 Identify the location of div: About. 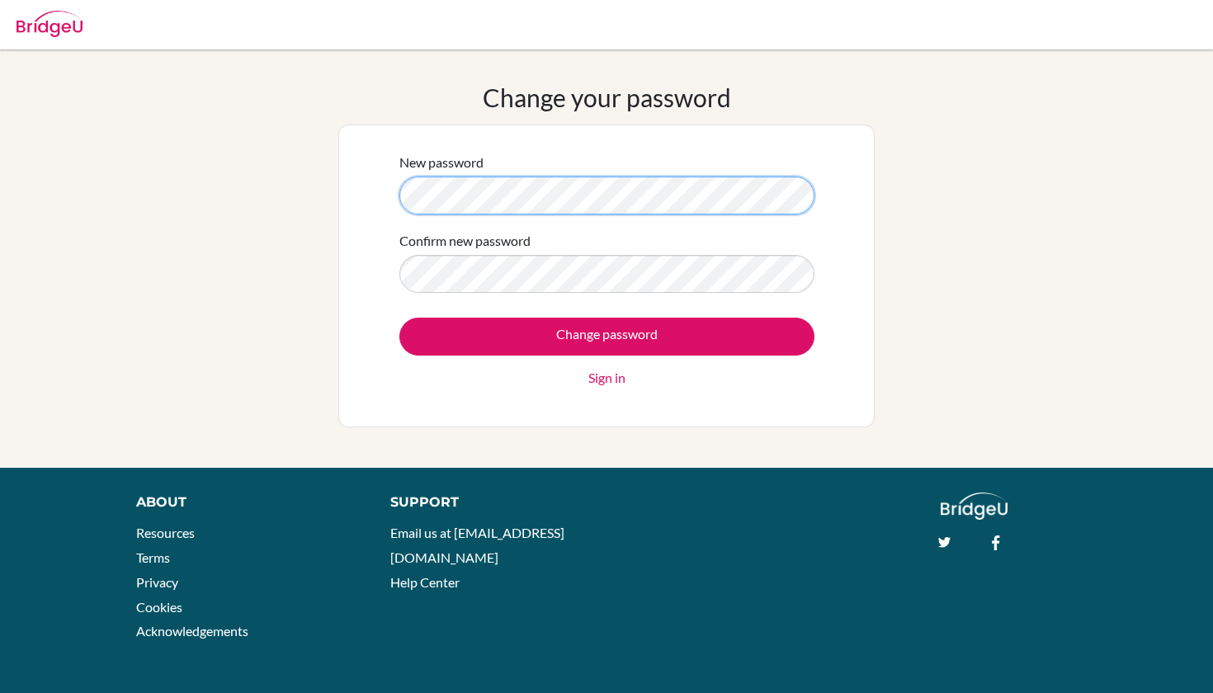
(244, 503).